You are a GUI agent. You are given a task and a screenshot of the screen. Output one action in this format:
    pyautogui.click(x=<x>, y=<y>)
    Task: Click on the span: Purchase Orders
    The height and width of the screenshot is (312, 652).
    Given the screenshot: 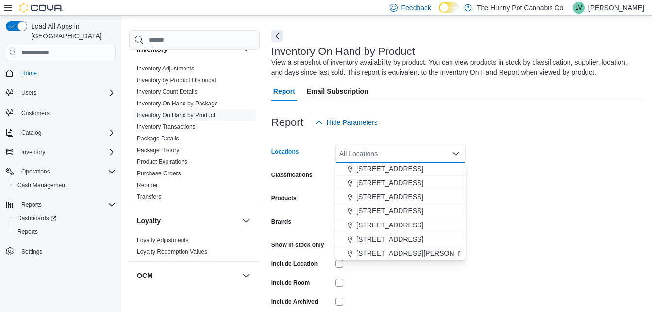 What is the action you would take?
    pyautogui.click(x=159, y=173)
    